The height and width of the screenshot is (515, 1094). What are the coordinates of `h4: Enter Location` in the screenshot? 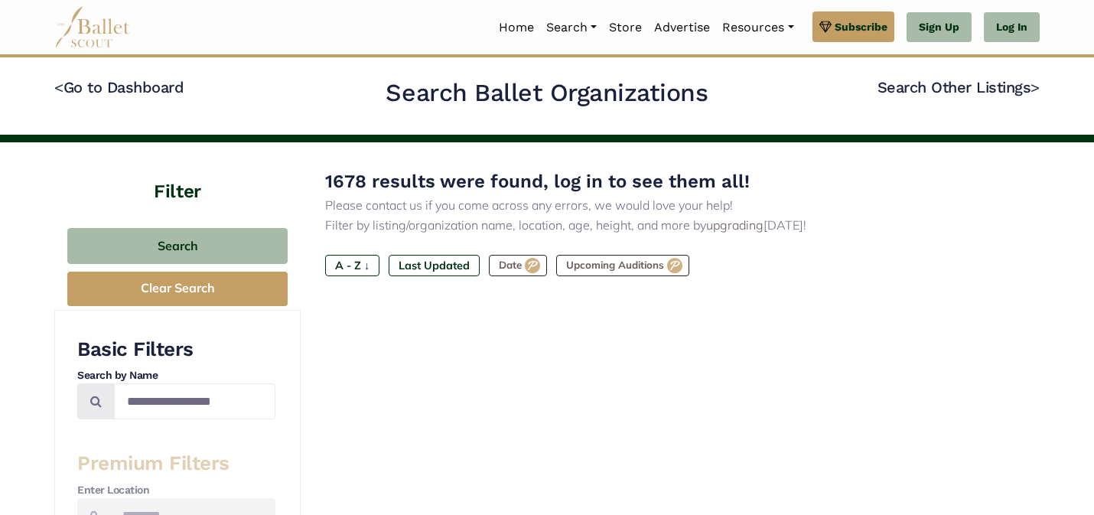 It's located at (176, 490).